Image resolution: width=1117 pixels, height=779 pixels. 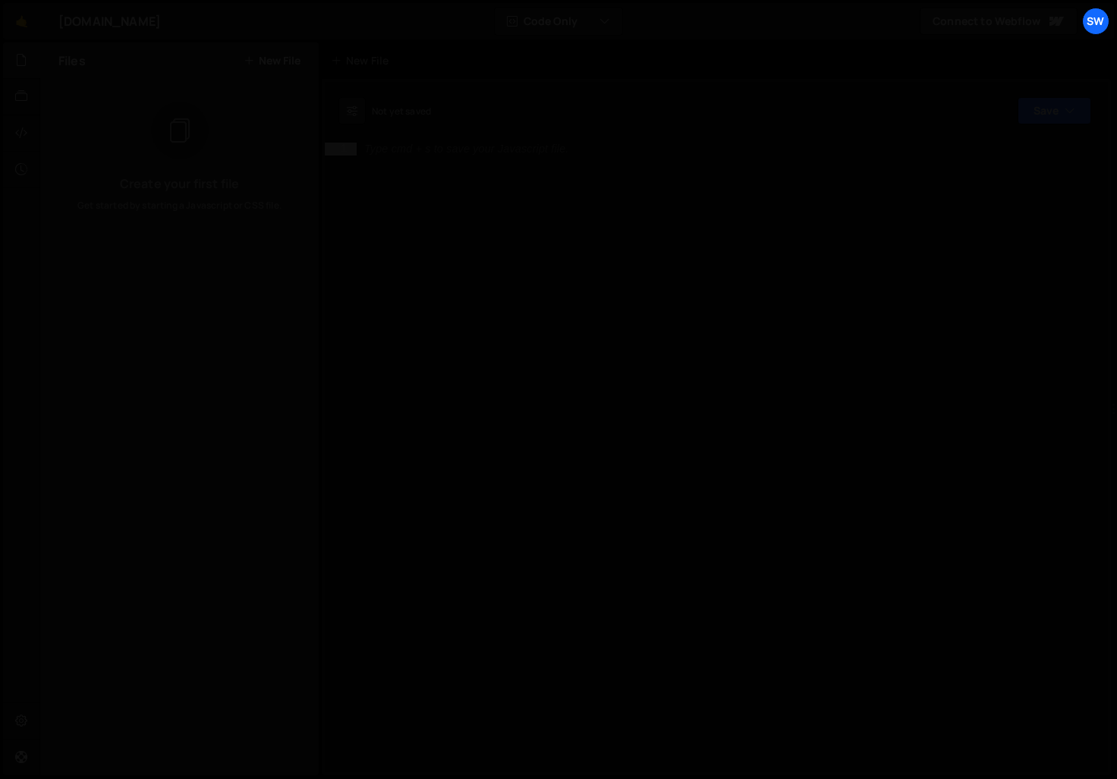 I want to click on a: Connect to Webflow, so click(x=998, y=21).